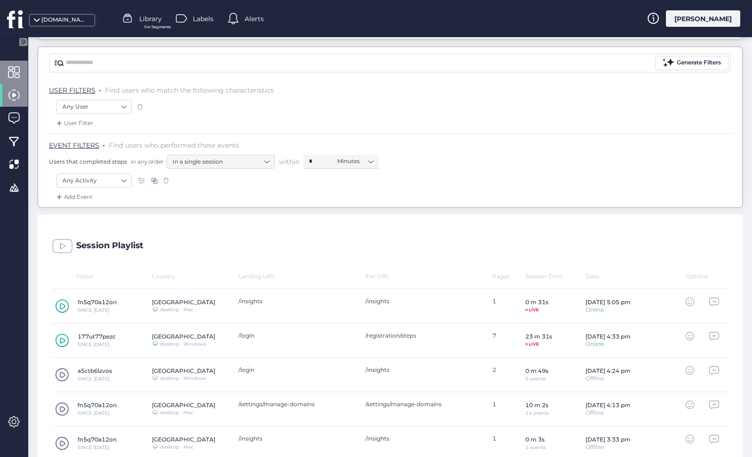 The width and height of the screenshot is (752, 457). Describe the element at coordinates (221, 162) in the screenshot. I see `nz-select-item: In a single session` at that location.